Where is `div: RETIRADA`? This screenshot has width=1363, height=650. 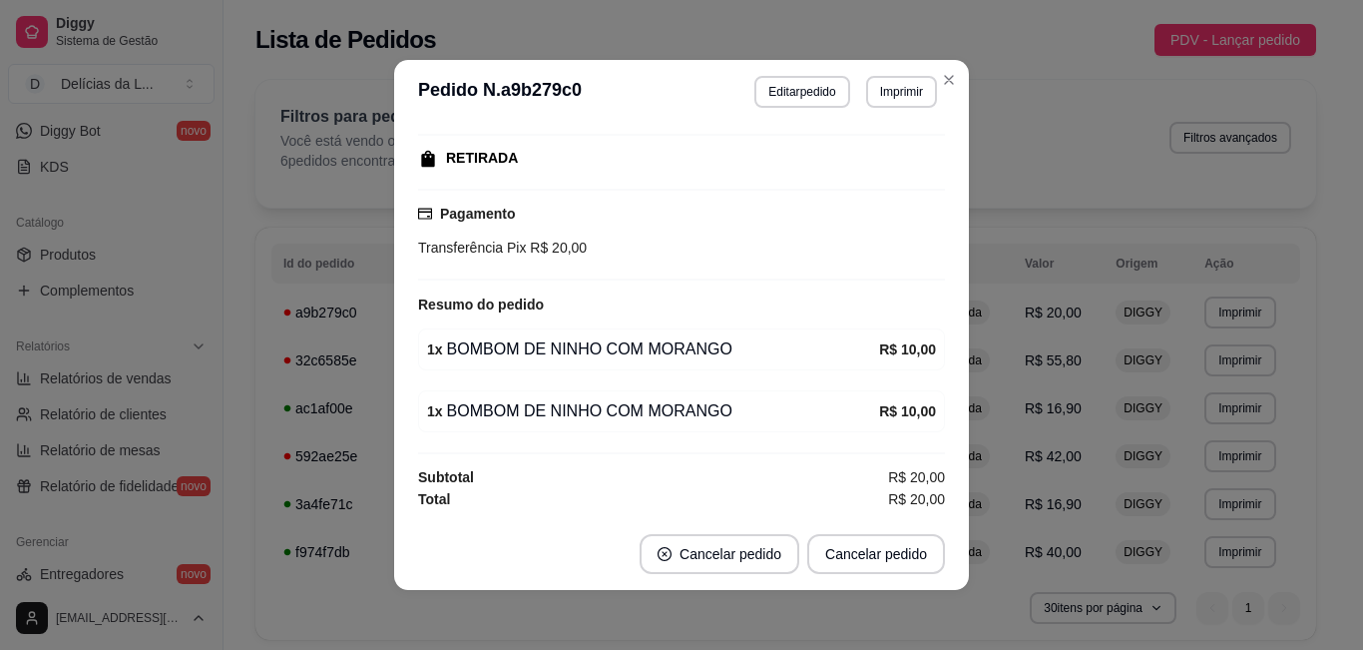 div: RETIRADA is located at coordinates (482, 158).